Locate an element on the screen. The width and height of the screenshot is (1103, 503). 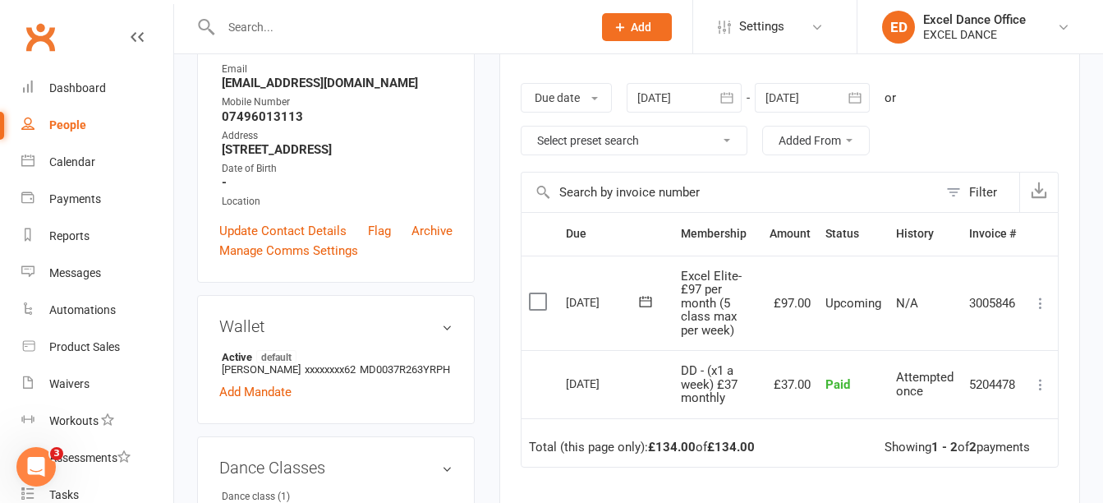
th: Membership is located at coordinates (717, 233).